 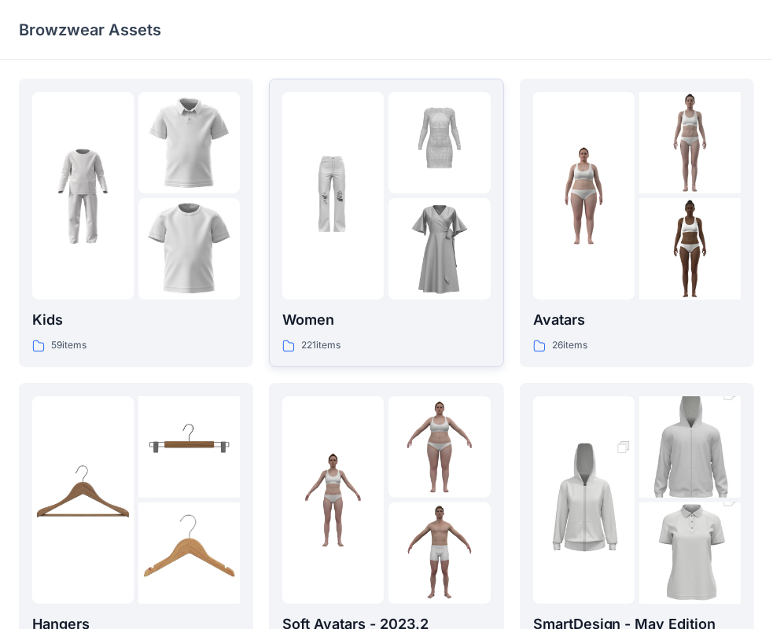 What do you see at coordinates (321, 345) in the screenshot?
I see `p: 221 items` at bounding box center [321, 345].